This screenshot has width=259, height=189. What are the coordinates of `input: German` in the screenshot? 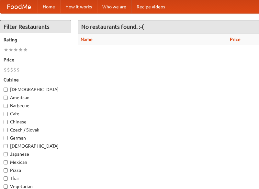 It's located at (6, 138).